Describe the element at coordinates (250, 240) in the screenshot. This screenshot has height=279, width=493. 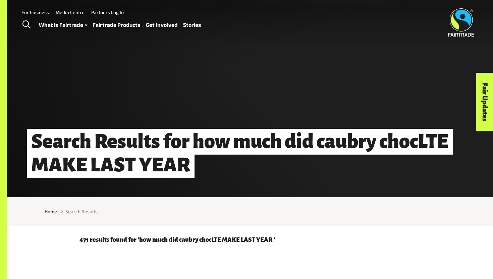
I see `p: 471 results found for 'how much did caubry chocLTE MAKE LAST YEAR '` at that location.